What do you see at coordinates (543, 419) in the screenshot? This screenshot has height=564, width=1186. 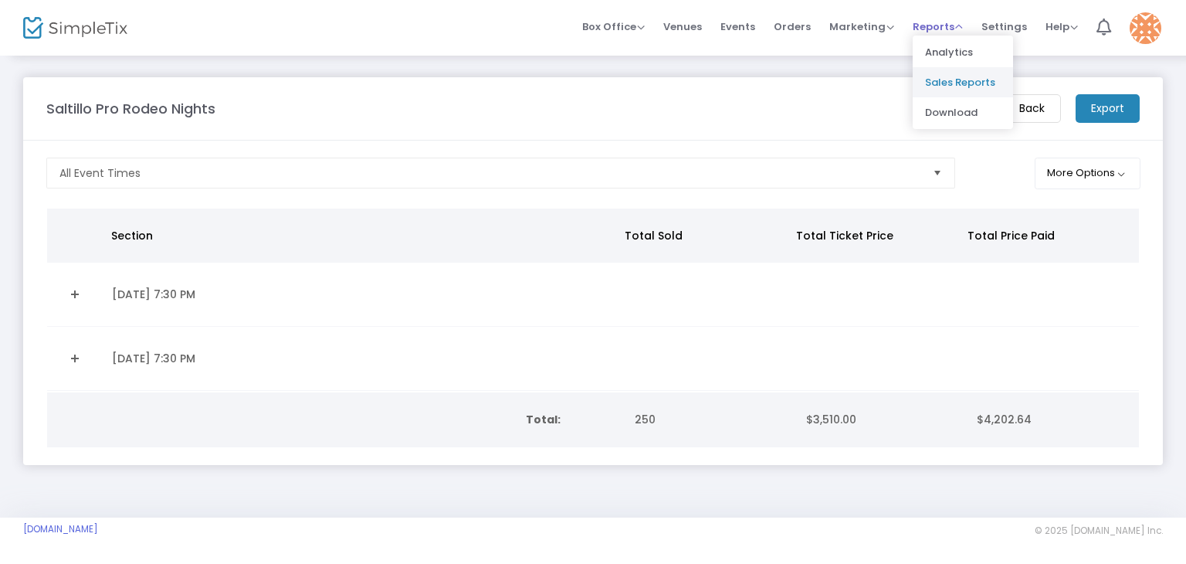 I see `b: Total:` at bounding box center [543, 419].